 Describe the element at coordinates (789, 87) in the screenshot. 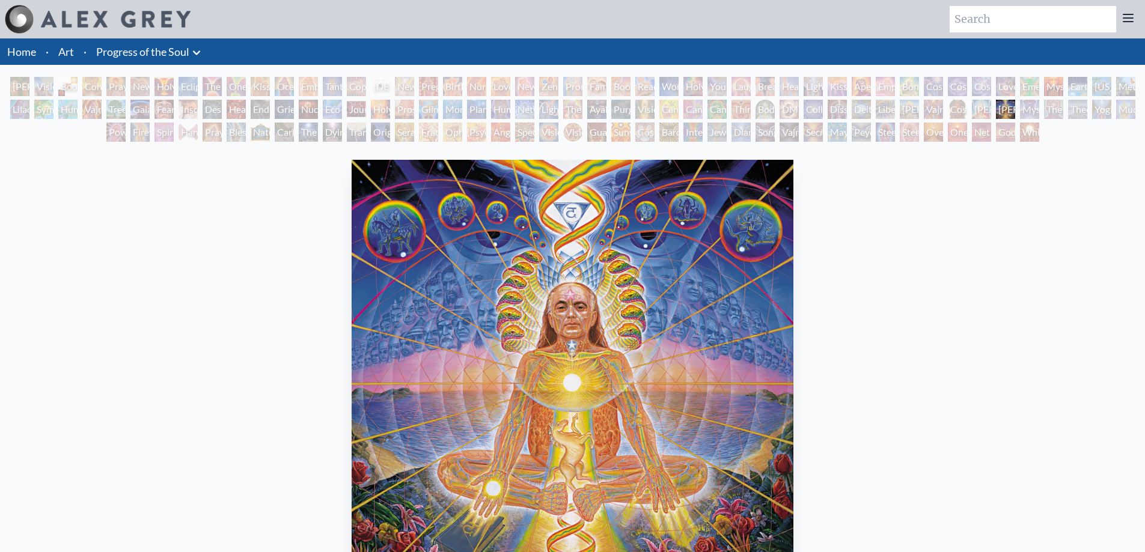

I see `div: Healing` at that location.